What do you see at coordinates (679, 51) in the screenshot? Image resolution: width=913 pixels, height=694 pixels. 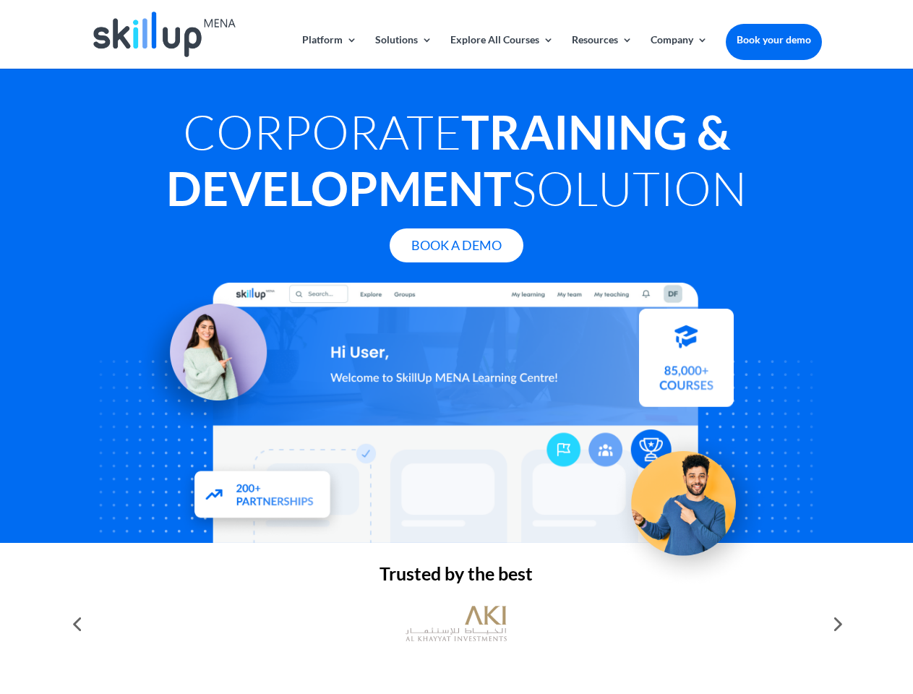 I see `a: Company` at bounding box center [679, 51].